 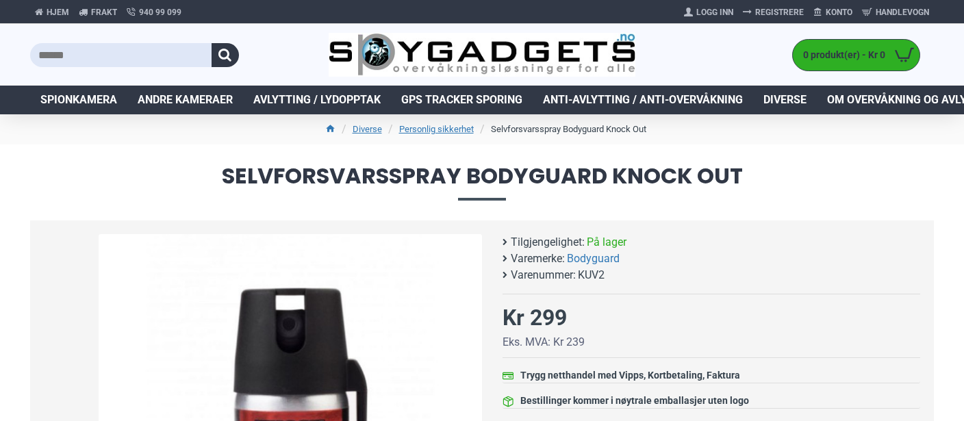 What do you see at coordinates (104, 12) in the screenshot?
I see `span: Frakt` at bounding box center [104, 12].